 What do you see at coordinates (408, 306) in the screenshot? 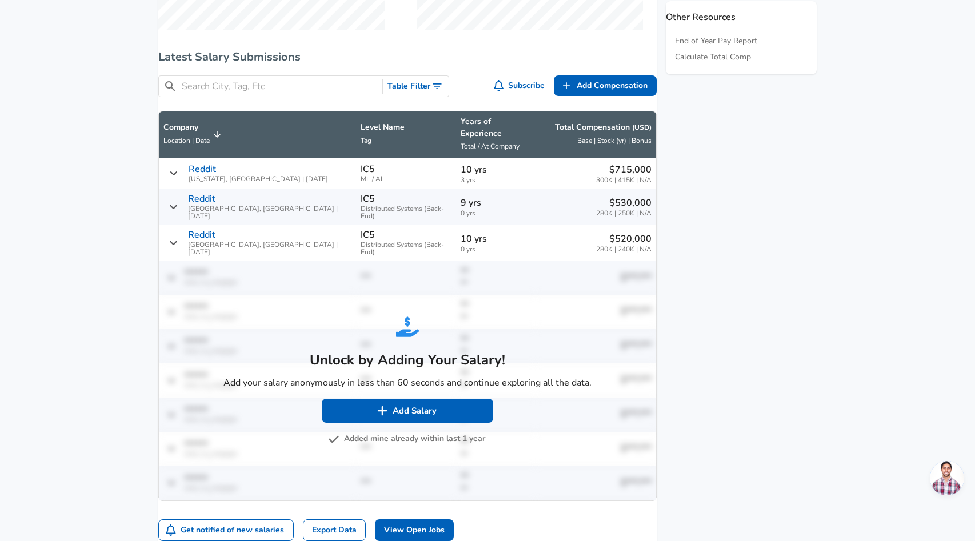
I see `table: Salary Submissions` at bounding box center [408, 306].